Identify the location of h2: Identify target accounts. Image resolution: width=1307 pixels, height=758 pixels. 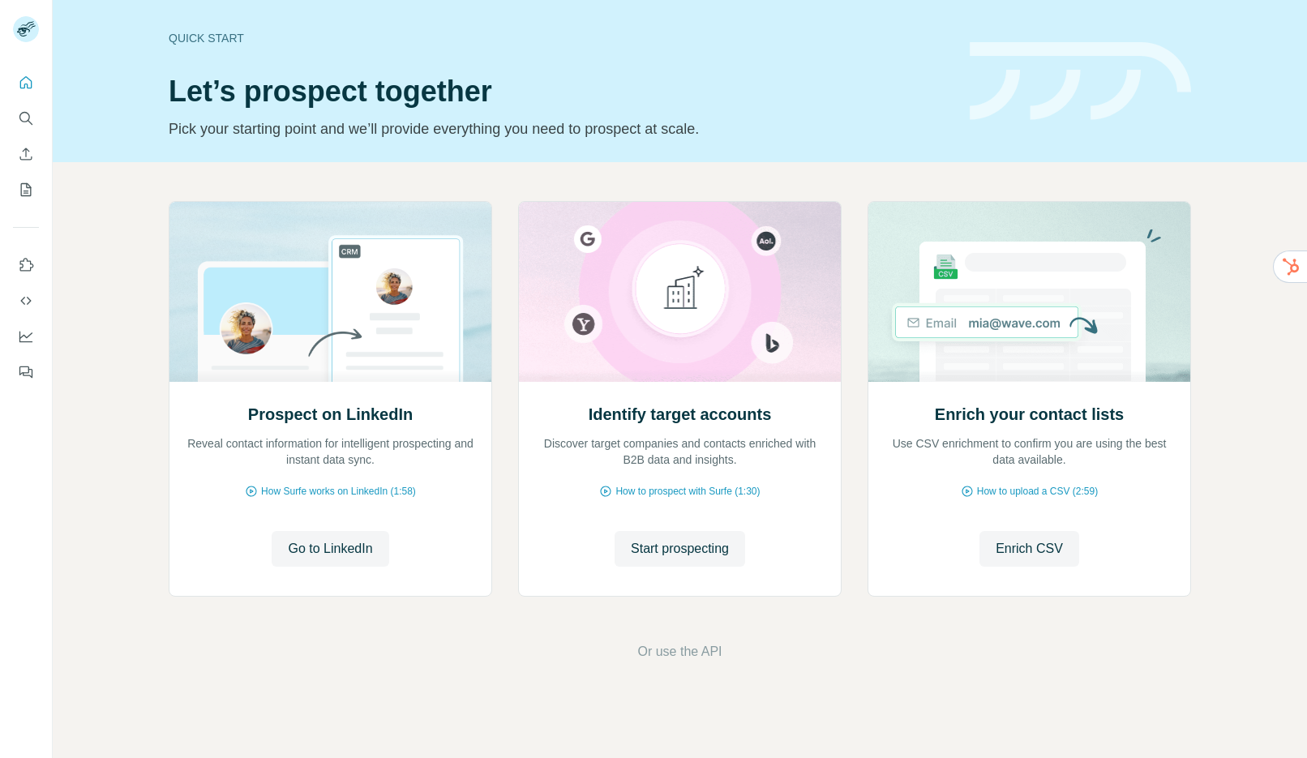
(680, 414).